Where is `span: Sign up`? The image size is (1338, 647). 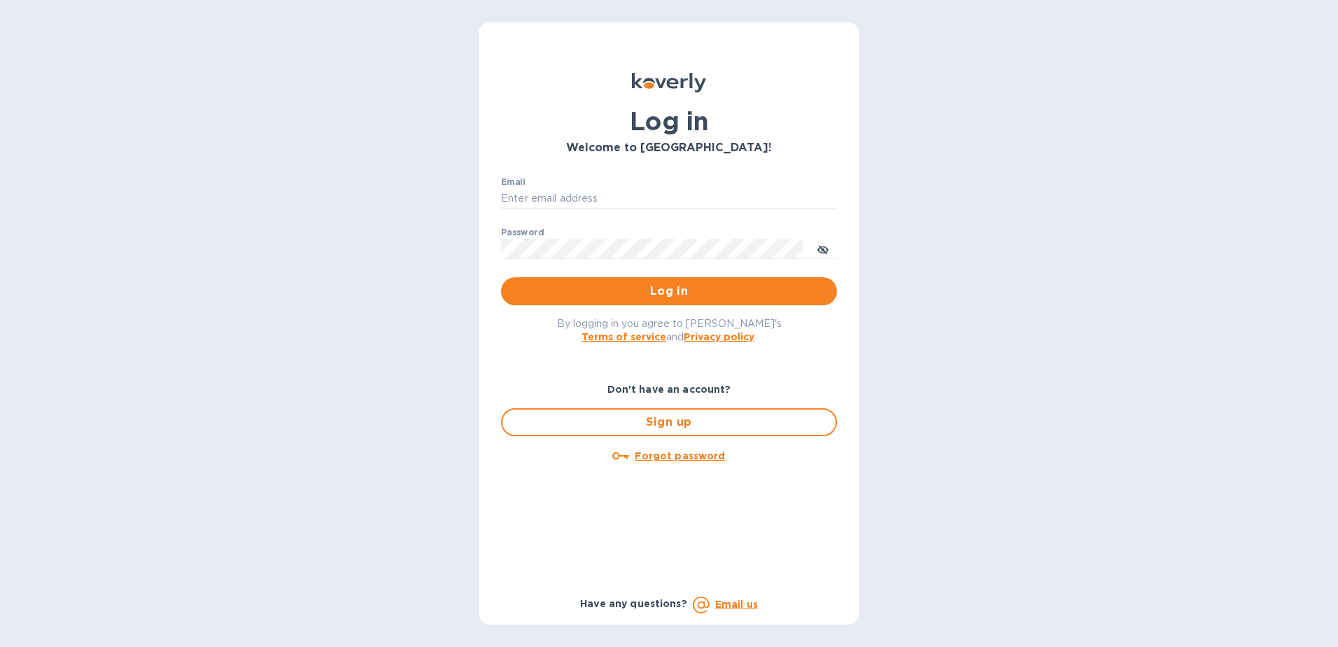
span: Sign up is located at coordinates (669, 422).